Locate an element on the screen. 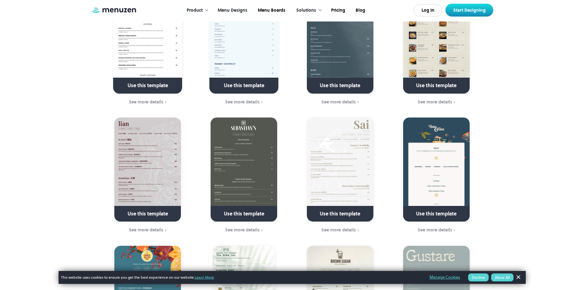 This screenshot has height=290, width=584. a: Menu Designs is located at coordinates (232, 10).